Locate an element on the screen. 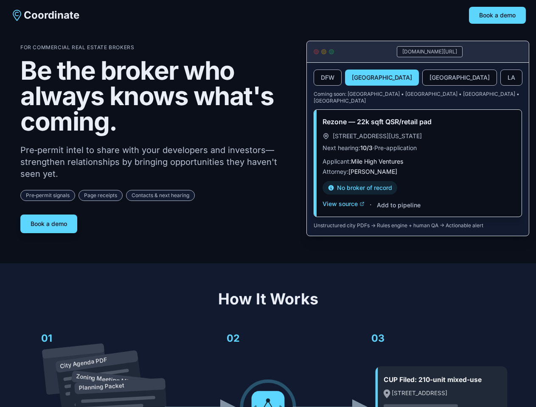  div: No broker of record is located at coordinates (360, 188).